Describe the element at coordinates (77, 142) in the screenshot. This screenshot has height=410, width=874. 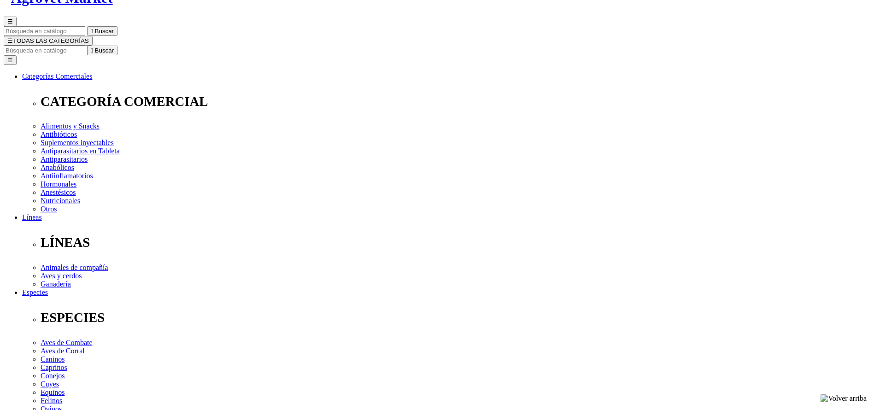
I see `span: Suplementos inyectables` at that location.